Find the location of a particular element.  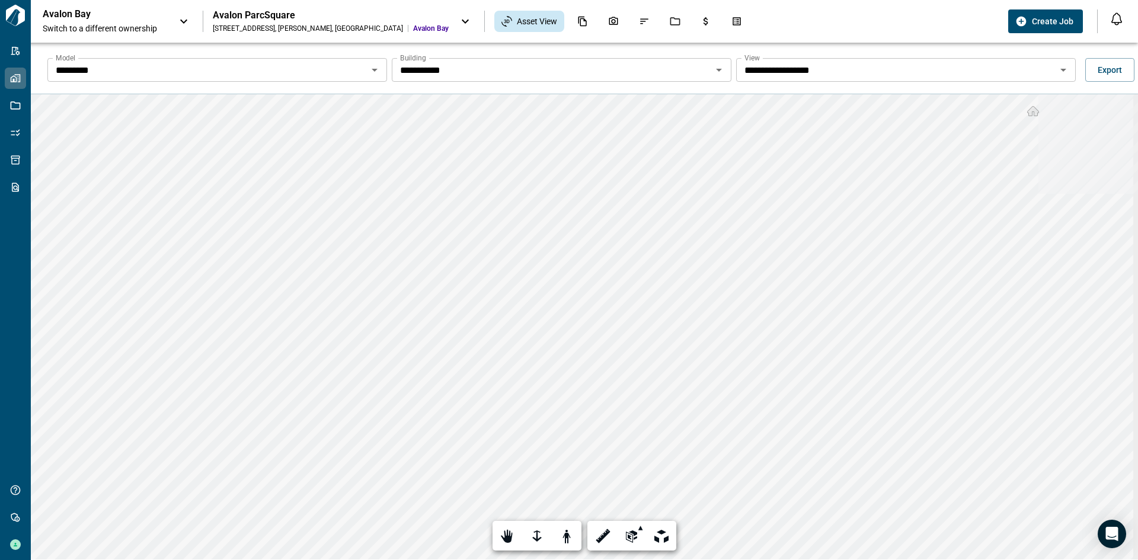

button: Open notification feed is located at coordinates (1116, 19).